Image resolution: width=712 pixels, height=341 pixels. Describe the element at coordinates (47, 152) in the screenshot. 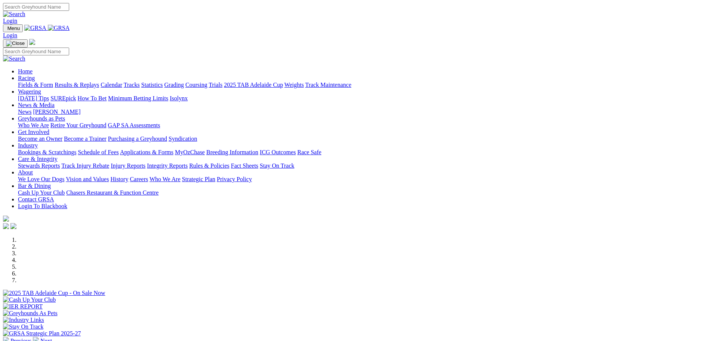

I see `a: Bookings & Scratchings` at that location.